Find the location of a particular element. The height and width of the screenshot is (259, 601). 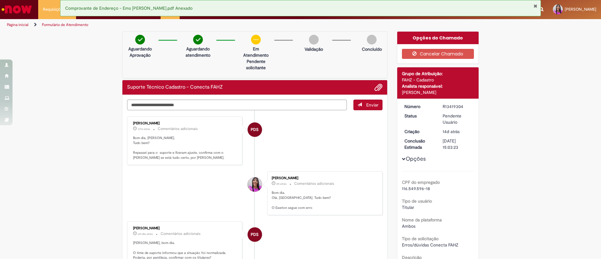

button: Adicionar anexos is located at coordinates (378, 87).